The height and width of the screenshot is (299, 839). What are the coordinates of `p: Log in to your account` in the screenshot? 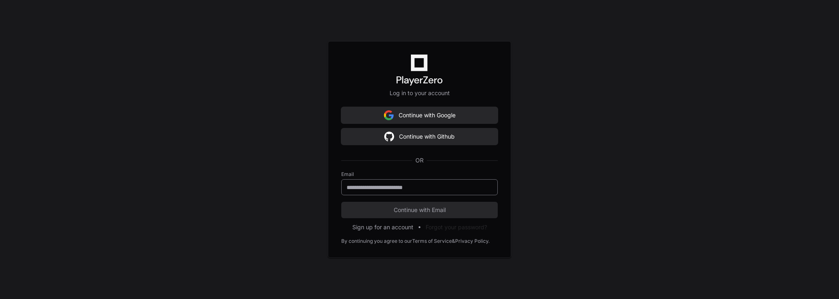 It's located at (419, 93).